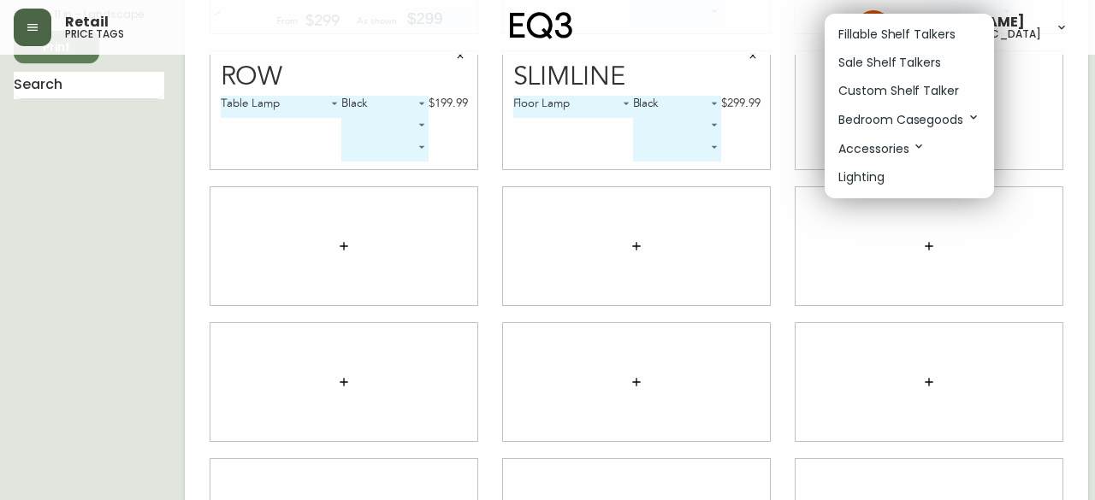  I want to click on p: Sale Shelf Talkers, so click(889, 62).